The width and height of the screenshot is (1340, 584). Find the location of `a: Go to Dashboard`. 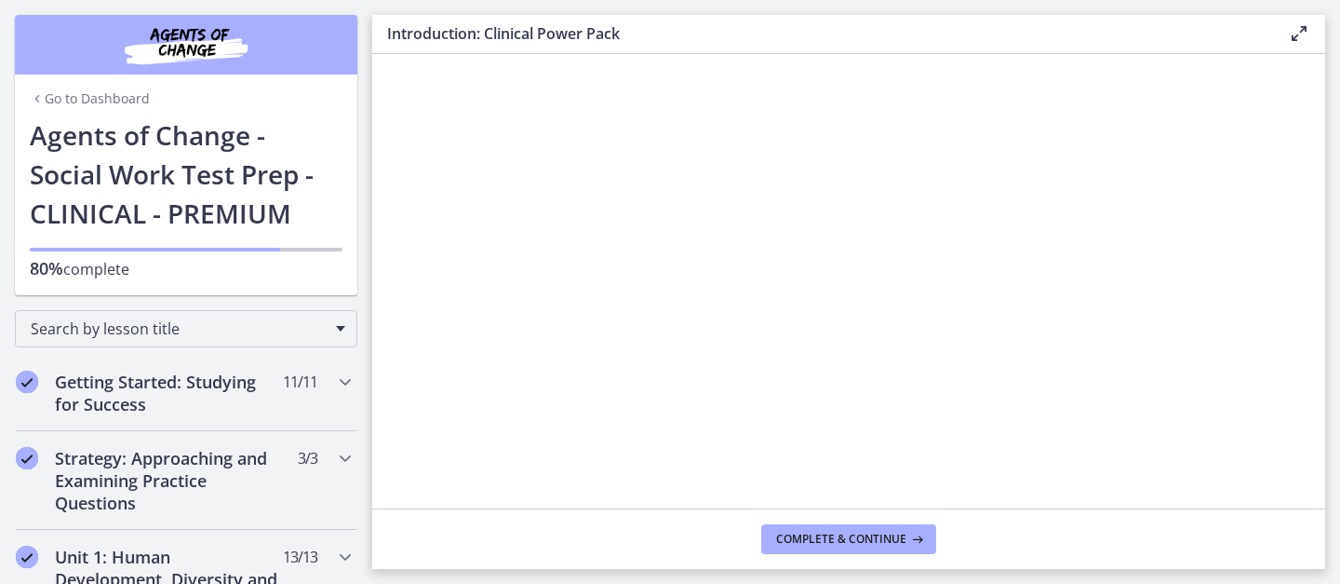

a: Go to Dashboard is located at coordinates (89, 99).